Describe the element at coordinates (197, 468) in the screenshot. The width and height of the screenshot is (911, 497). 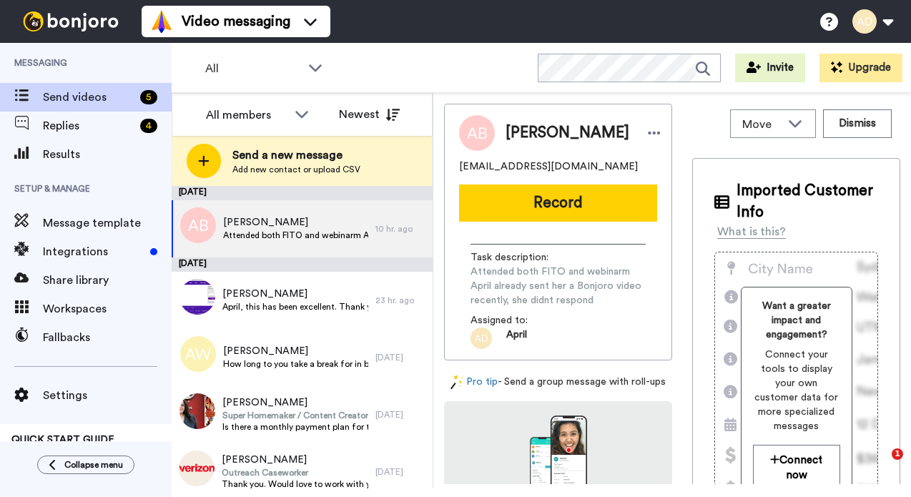
I see `img: 2cd94bc3-91ab-4f29-879f-c08b03080ac0.jpg` at that location.